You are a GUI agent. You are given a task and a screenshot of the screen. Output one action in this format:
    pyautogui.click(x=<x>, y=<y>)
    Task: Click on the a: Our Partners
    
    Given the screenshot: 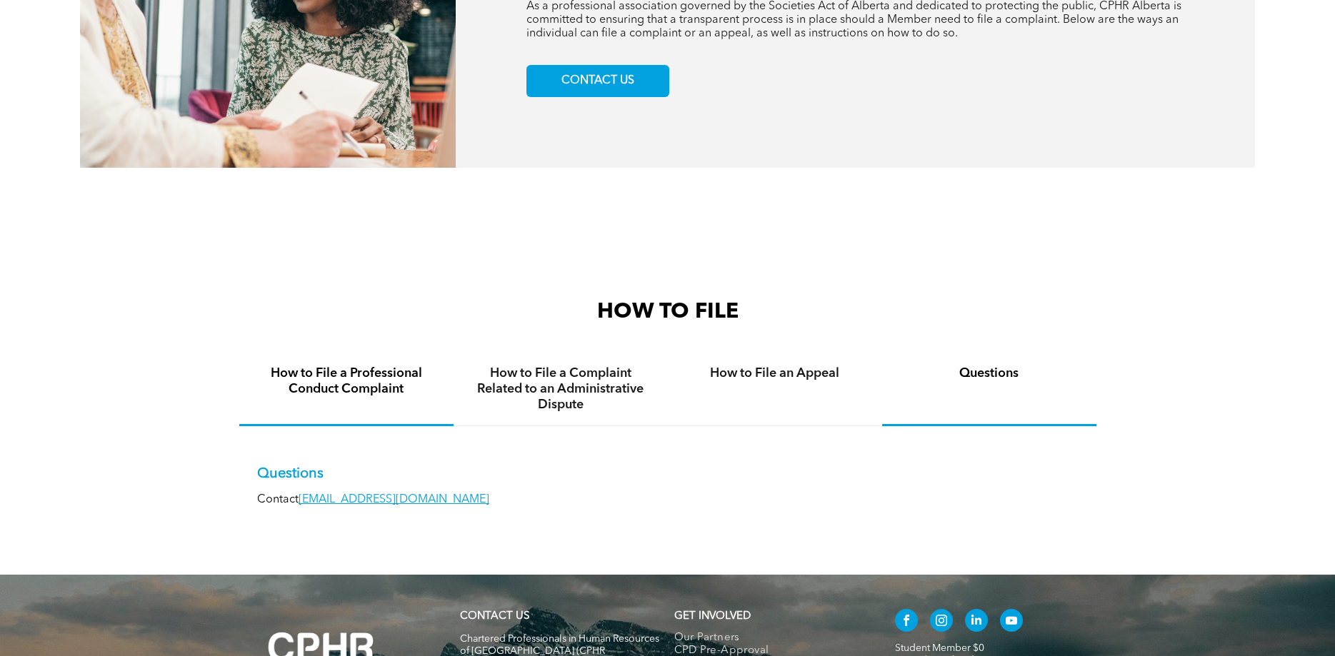 What is the action you would take?
    pyautogui.click(x=769, y=639)
    